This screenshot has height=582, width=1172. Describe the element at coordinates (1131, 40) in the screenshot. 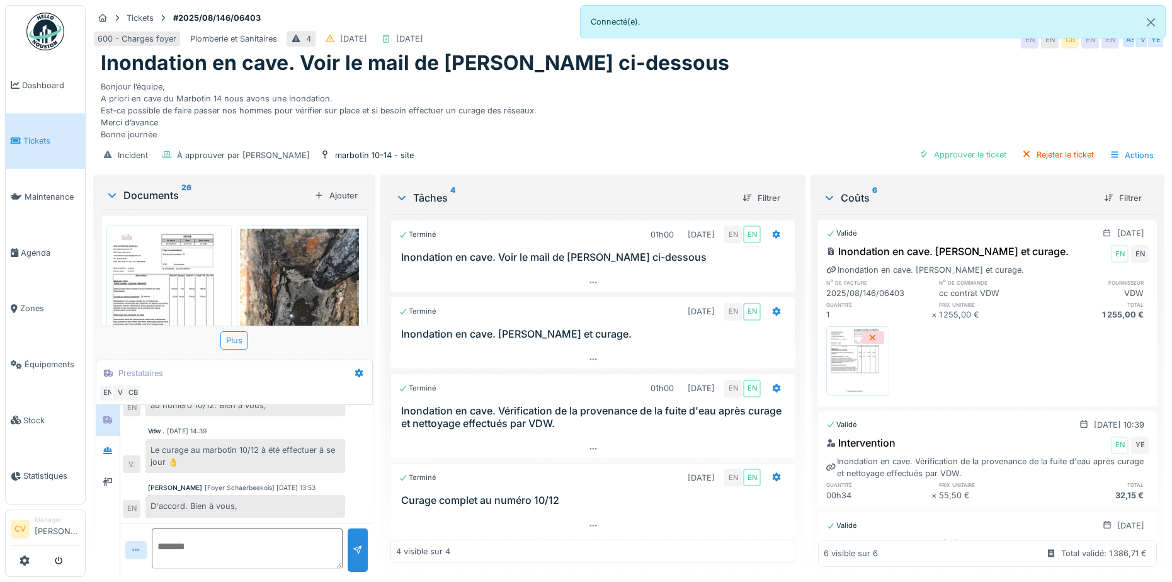

I see `div: AS` at that location.